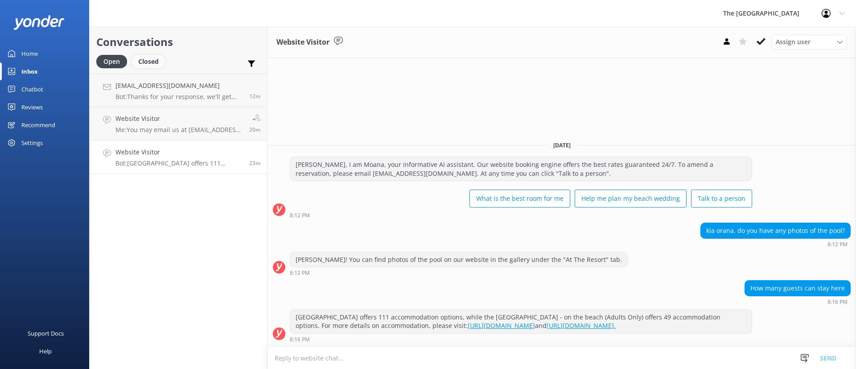 The width and height of the screenshot is (856, 369). What do you see at coordinates (29, 71) in the screenshot?
I see `div: Inbox` at bounding box center [29, 71].